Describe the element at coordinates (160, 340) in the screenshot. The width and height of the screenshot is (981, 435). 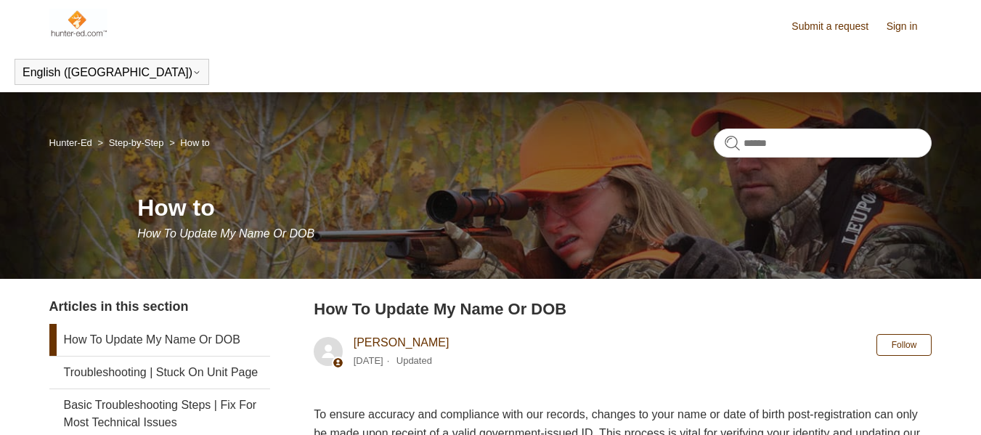
I see `a: How To Update My Name Or DOB` at that location.